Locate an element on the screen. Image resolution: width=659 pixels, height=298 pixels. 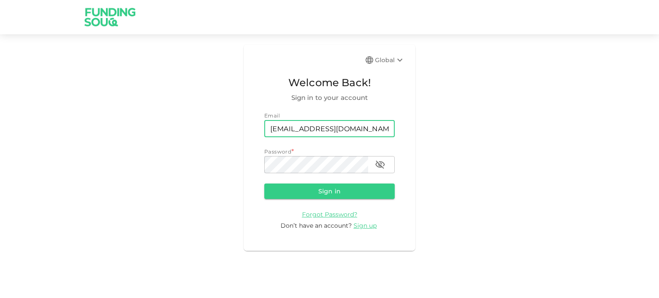
span: Sign in to your account is located at coordinates (329, 98).